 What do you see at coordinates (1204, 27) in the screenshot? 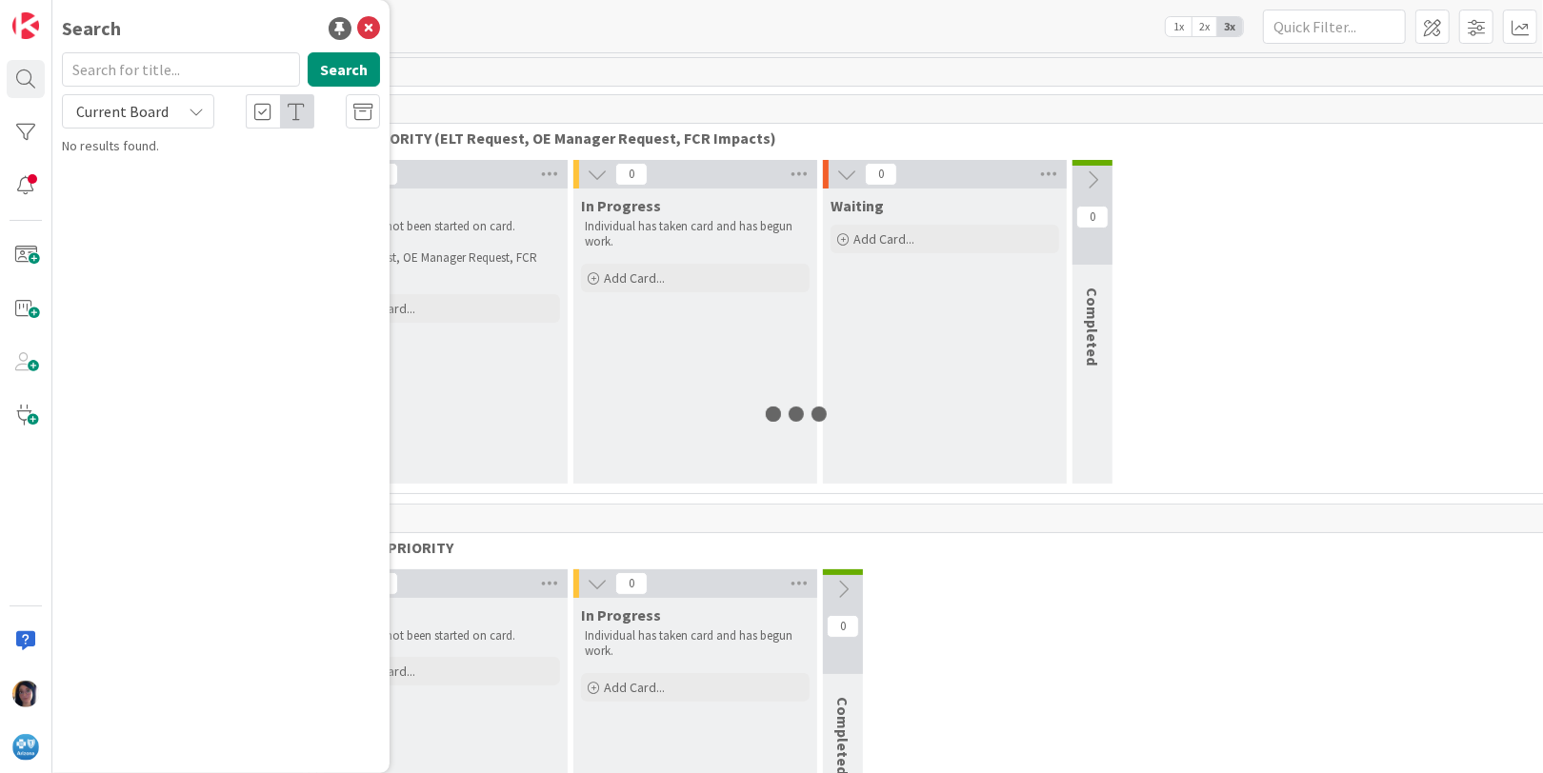
I see `span: 2x` at bounding box center [1204, 27].